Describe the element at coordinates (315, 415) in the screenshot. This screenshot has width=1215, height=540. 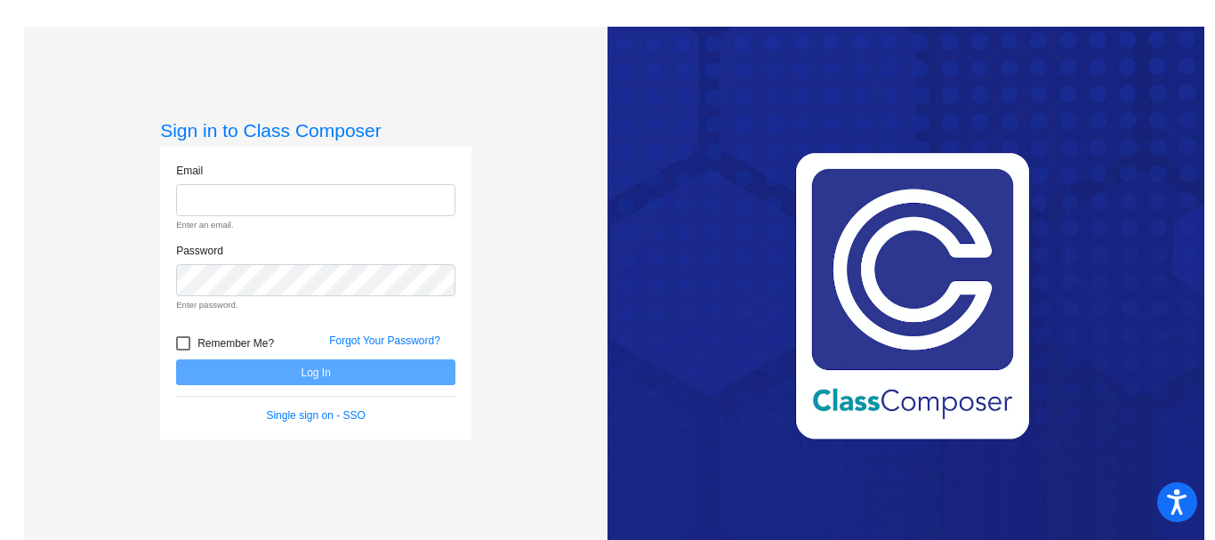
I see `a: Single sign on - SSO` at that location.